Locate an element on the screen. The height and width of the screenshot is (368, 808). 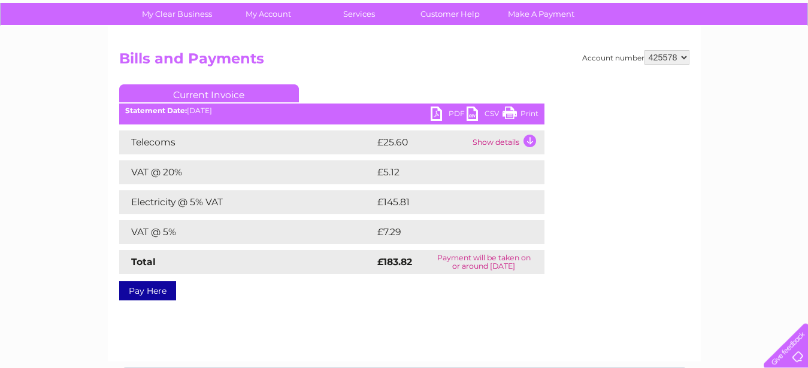
a: PDF is located at coordinates (448, 115).